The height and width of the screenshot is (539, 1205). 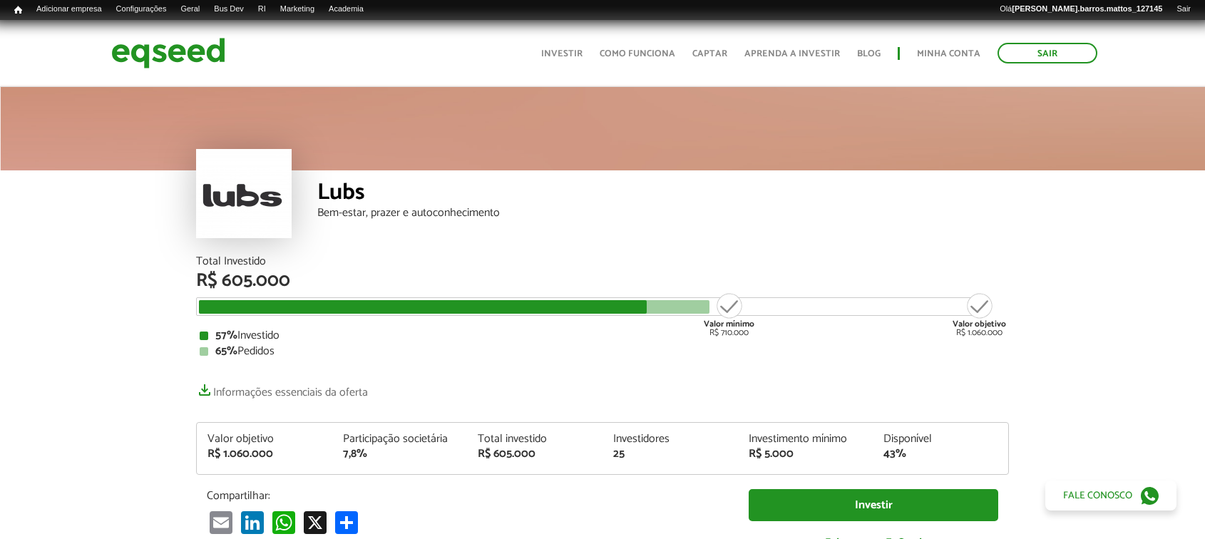 I want to click on div: Lubs, so click(x=663, y=194).